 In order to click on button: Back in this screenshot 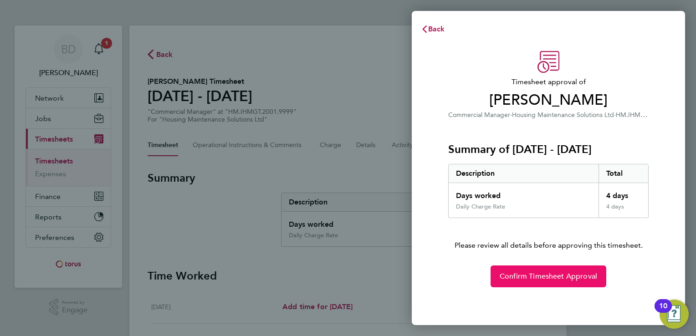, I will do `click(432, 29)`.